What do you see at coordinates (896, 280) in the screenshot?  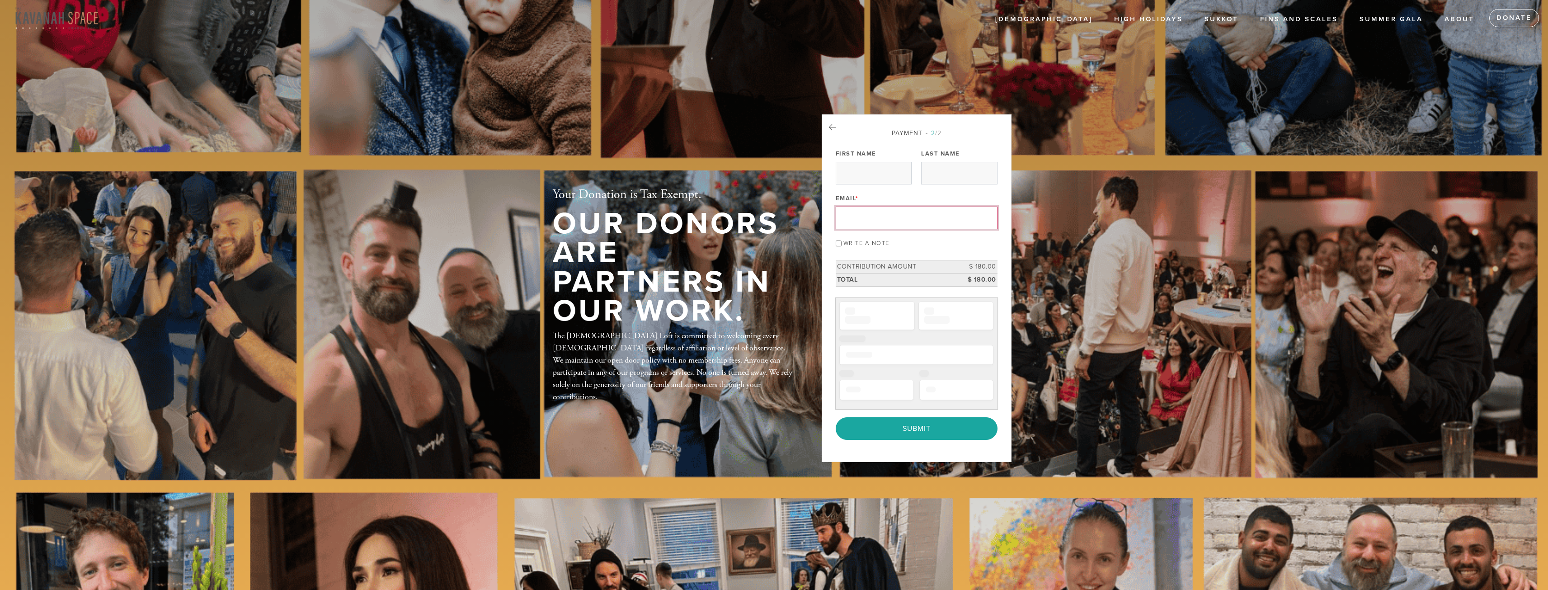 I see `td: Total` at bounding box center [896, 280].